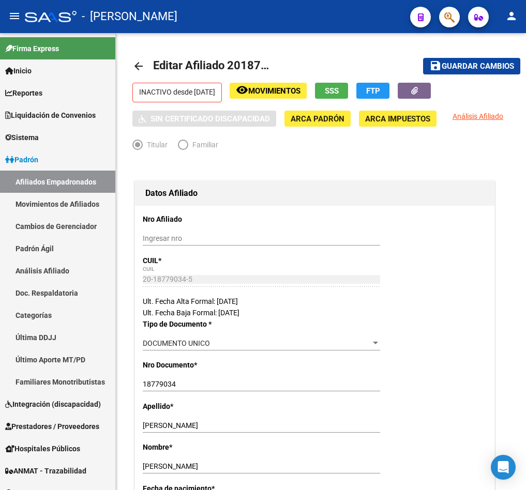 The image size is (526, 490). I want to click on button: Guardar cambios, so click(471, 66).